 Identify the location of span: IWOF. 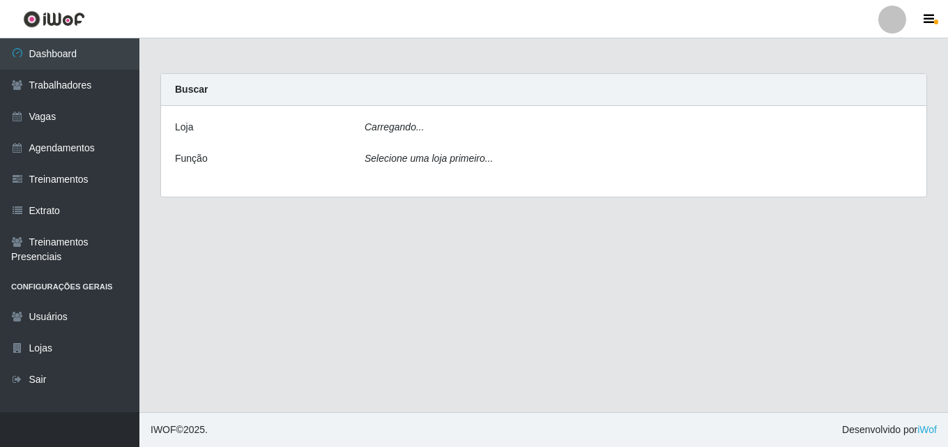
(163, 430).